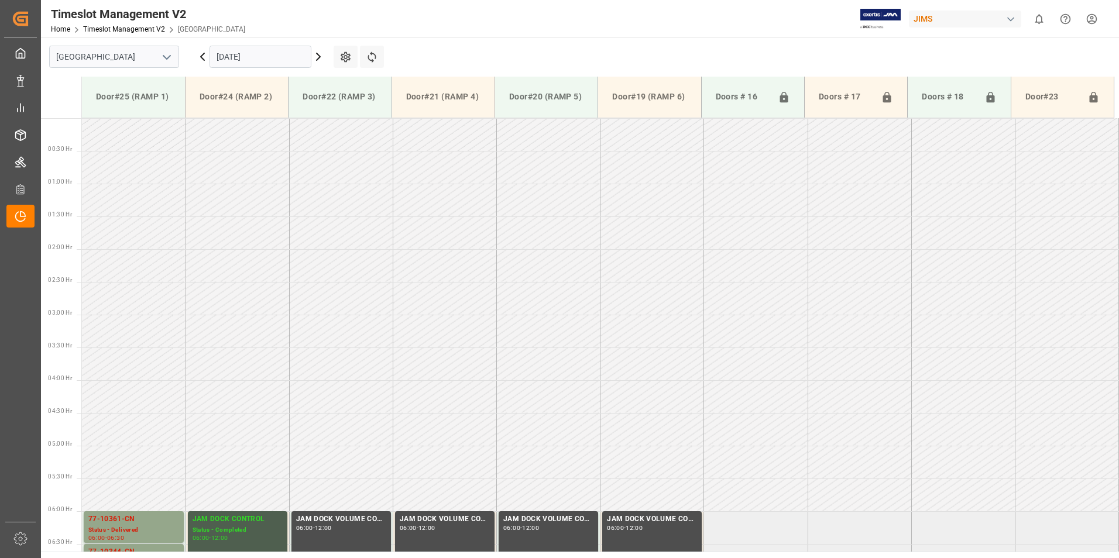 The height and width of the screenshot is (558, 1119). What do you see at coordinates (60, 280) in the screenshot?
I see `span: 02:30 Hr` at bounding box center [60, 280].